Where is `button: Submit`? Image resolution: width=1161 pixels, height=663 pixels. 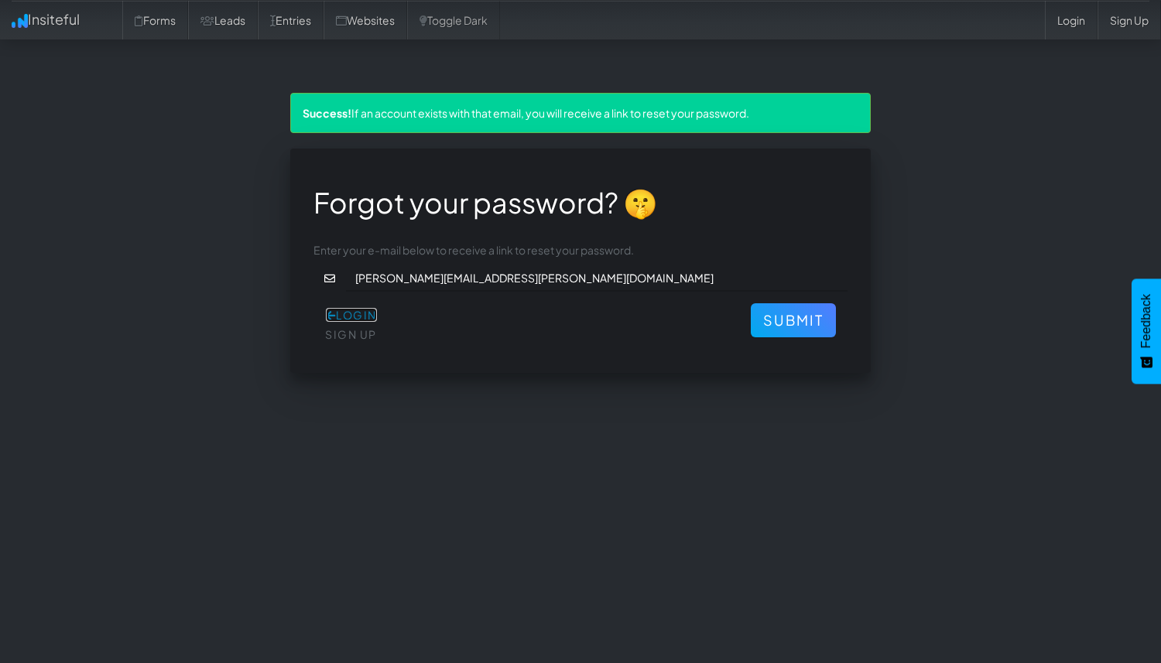 button: Submit is located at coordinates (793, 320).